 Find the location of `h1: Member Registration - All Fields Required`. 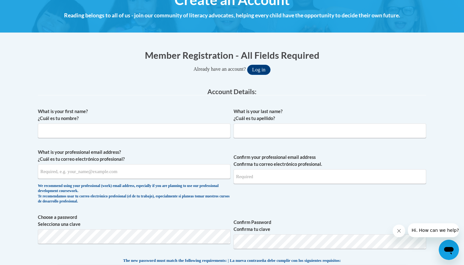

h1: Member Registration - All Fields Required is located at coordinates (232, 55).